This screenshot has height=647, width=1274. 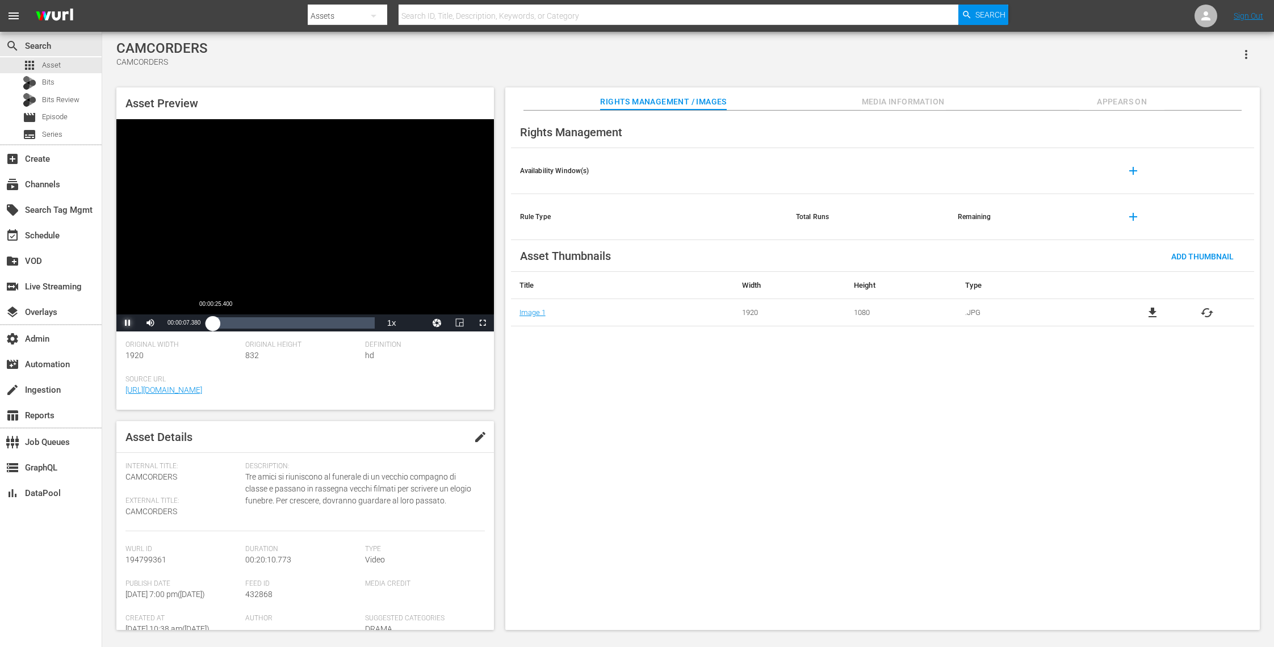 I want to click on span: Ingestion, so click(x=12, y=390).